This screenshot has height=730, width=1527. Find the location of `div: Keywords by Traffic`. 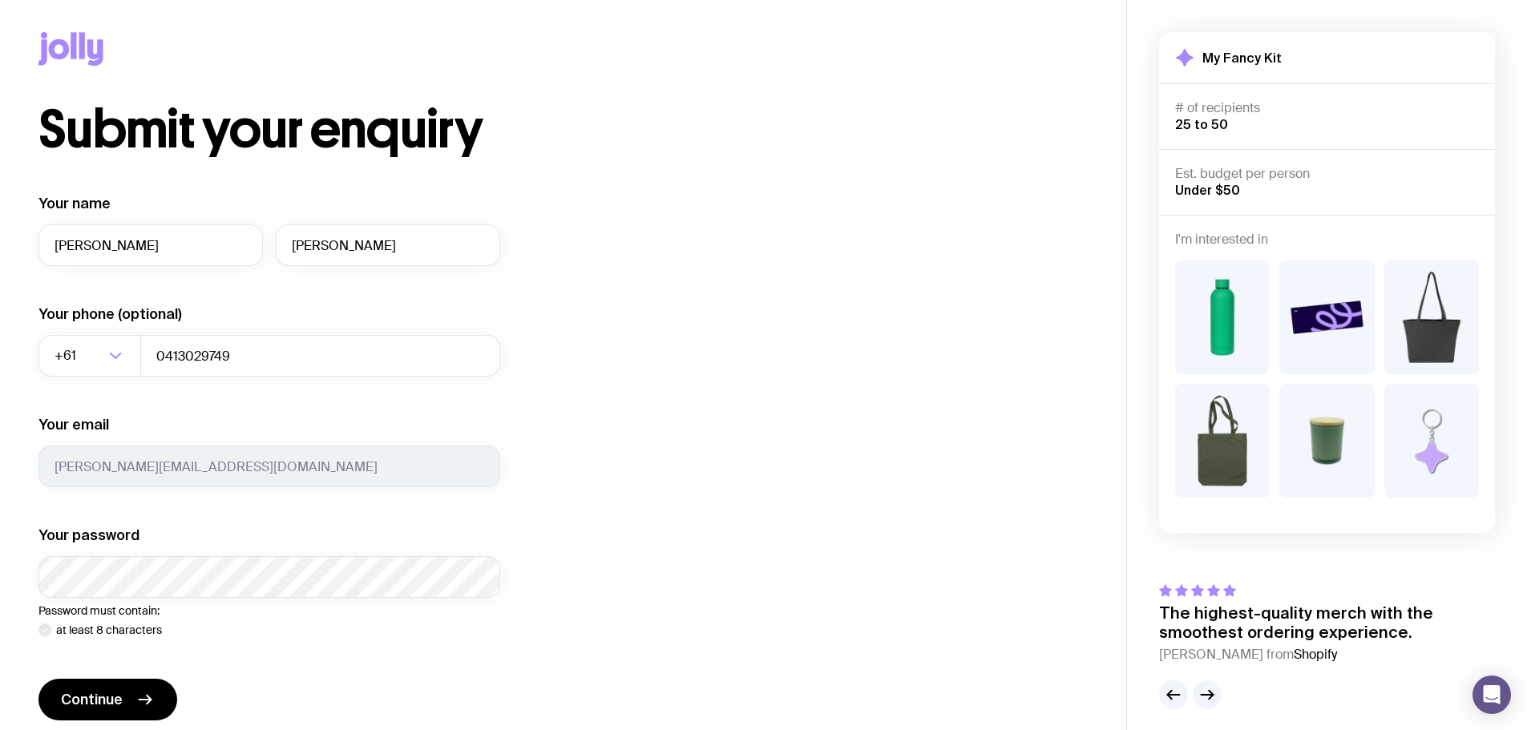

div: Keywords by Traffic is located at coordinates (224, 99).